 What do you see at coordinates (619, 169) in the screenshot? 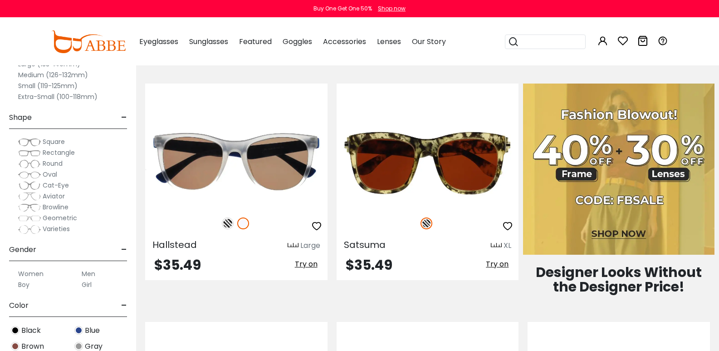
I see `img: Fashion Blowout Sale` at bounding box center [619, 169].